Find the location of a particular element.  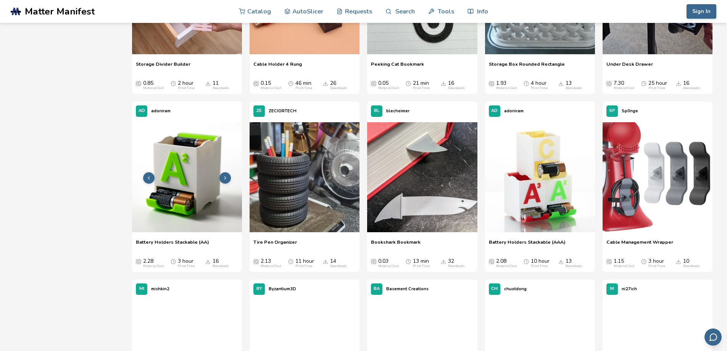

div: 2 hour is located at coordinates (186, 85).